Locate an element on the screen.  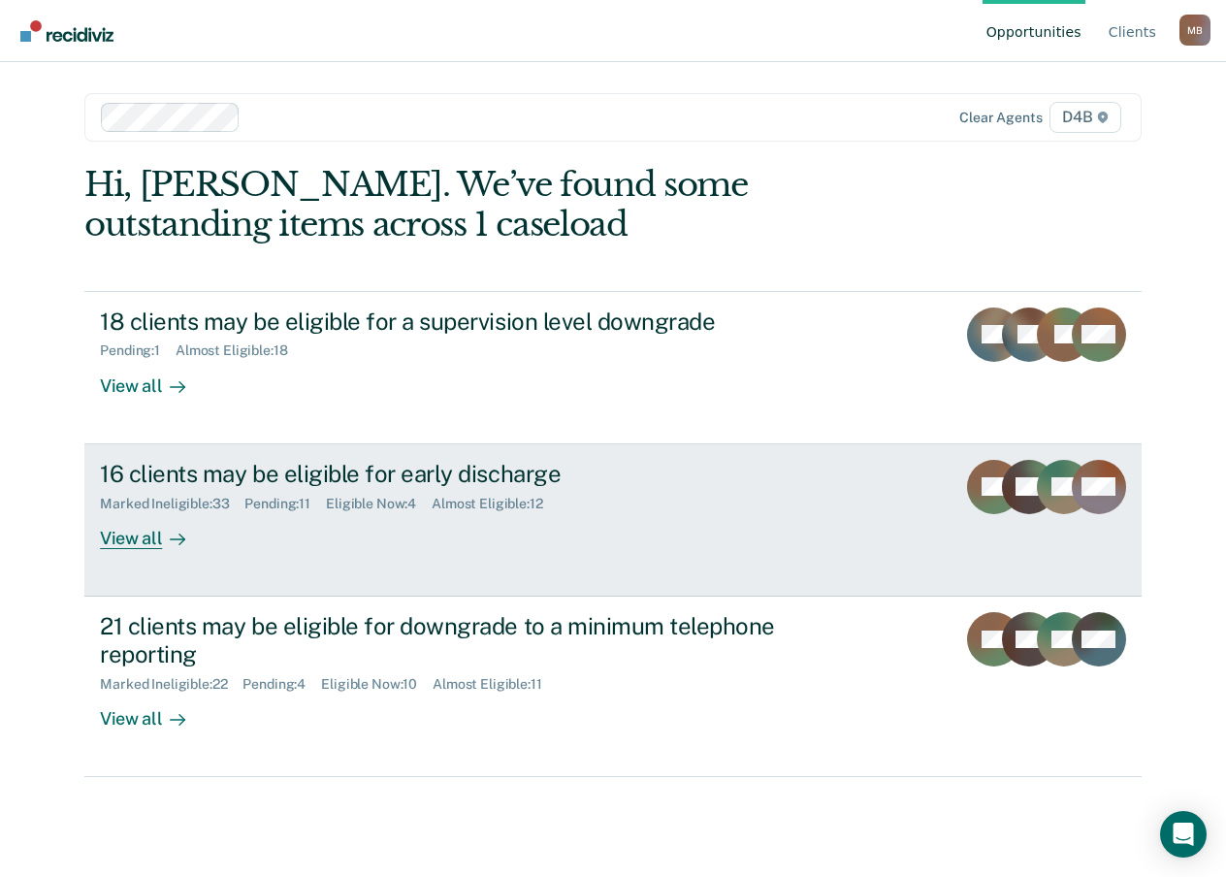
div: Pending : 11 is located at coordinates (285, 503).